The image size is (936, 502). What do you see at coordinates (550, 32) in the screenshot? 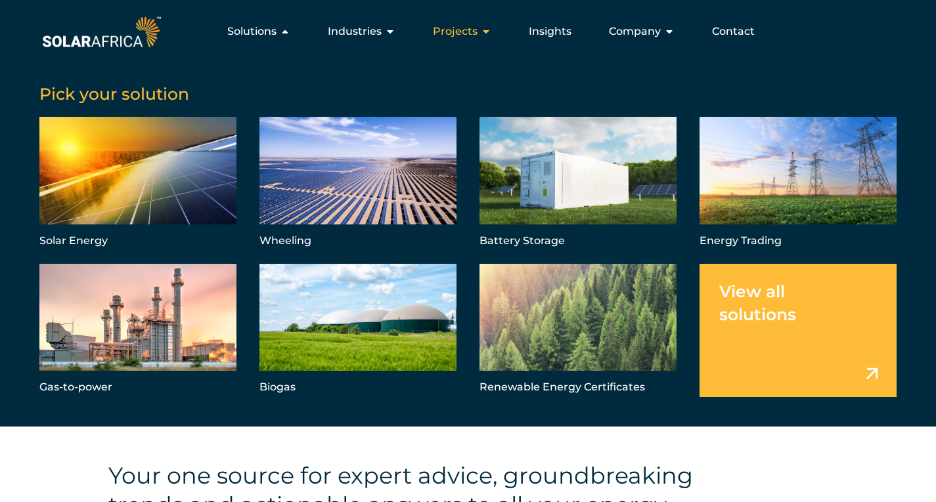
I see `a: Insights` at bounding box center [550, 32].